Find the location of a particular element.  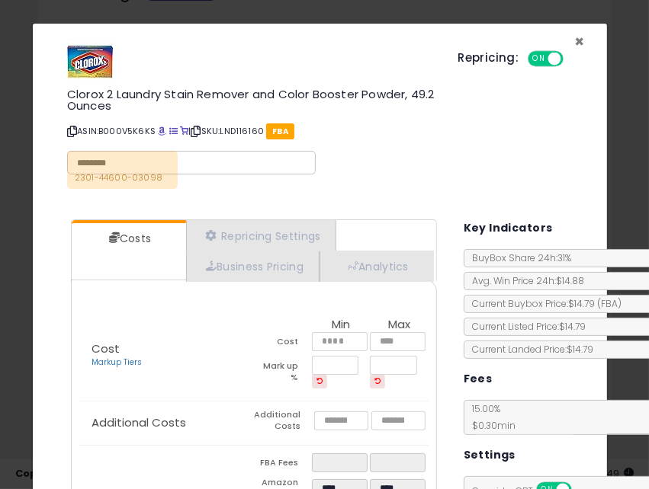

a: Business Pricing is located at coordinates (252, 266).